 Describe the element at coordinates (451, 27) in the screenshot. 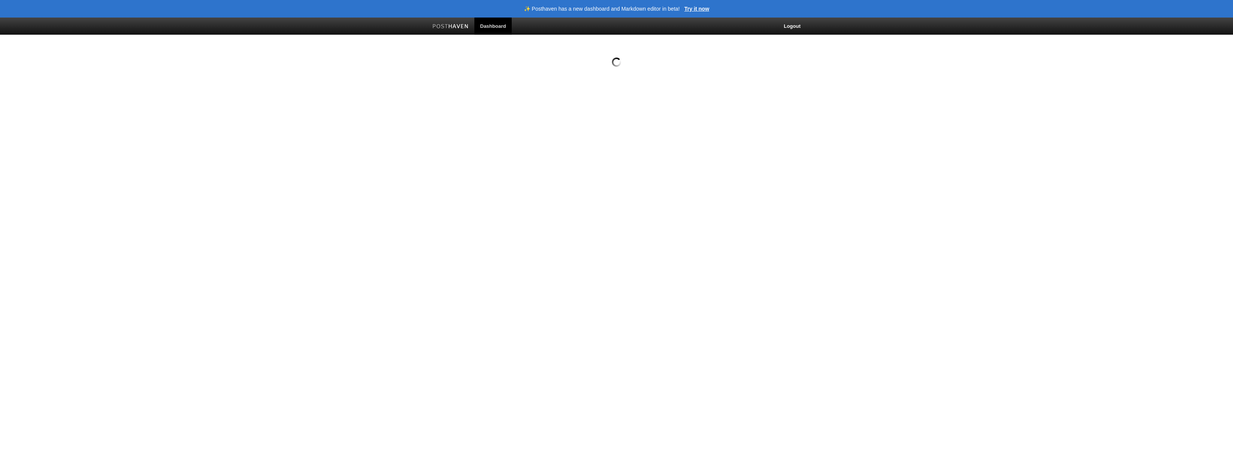

I see `img: Posthaven-bar` at that location.